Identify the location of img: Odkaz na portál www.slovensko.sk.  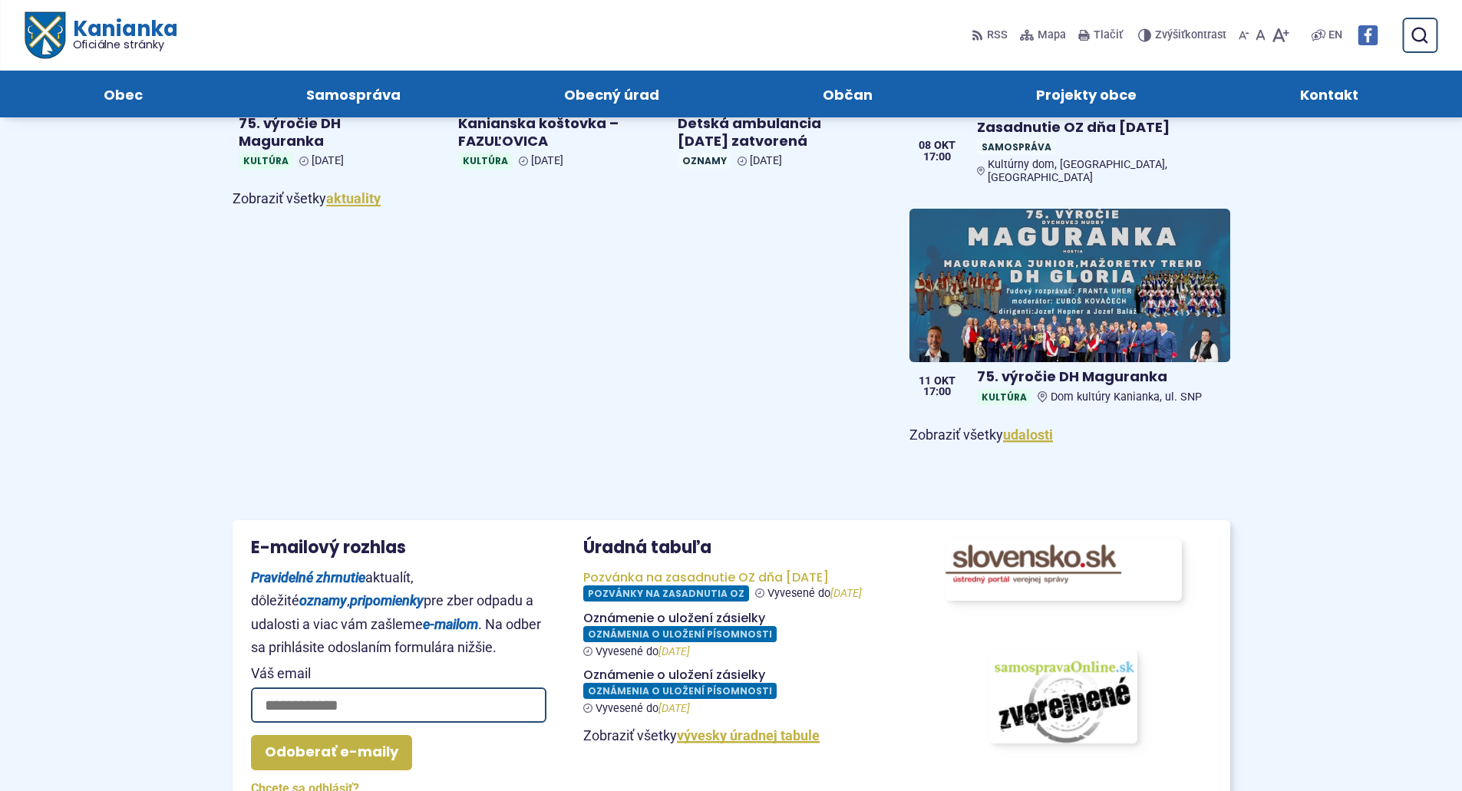
(1064, 570).